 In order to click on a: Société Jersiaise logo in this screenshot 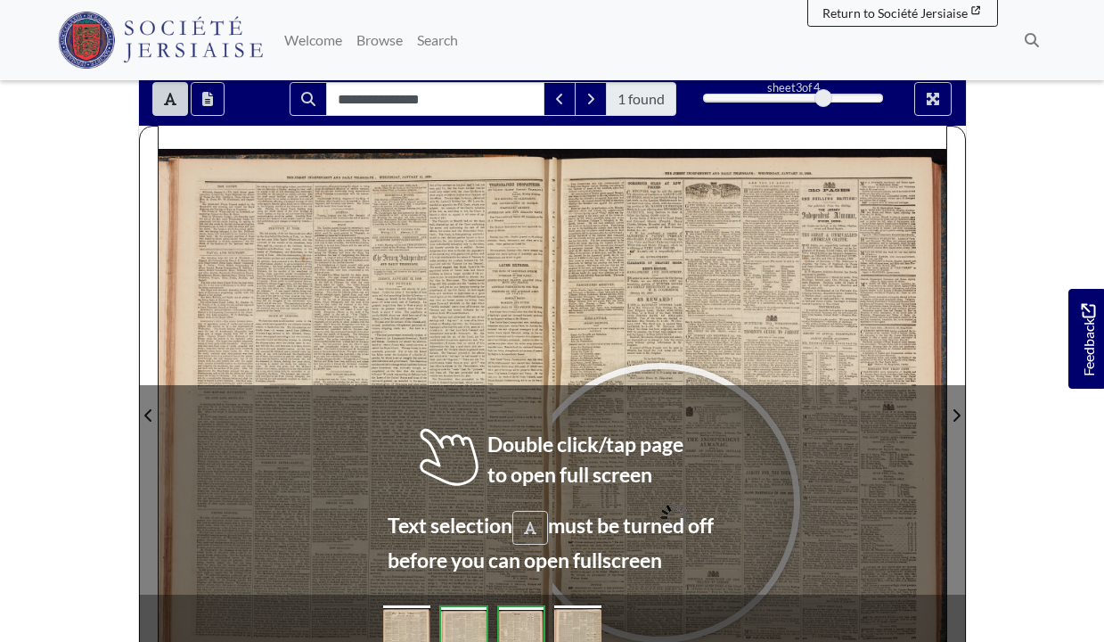, I will do `click(160, 40)`.